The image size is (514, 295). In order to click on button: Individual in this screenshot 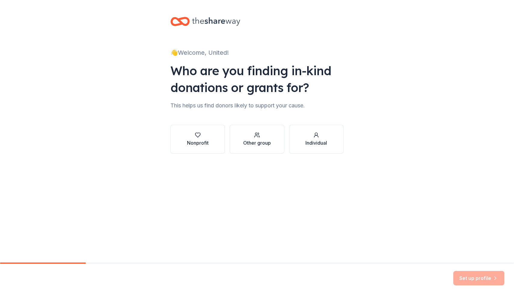, I will do `click(316, 139)`.